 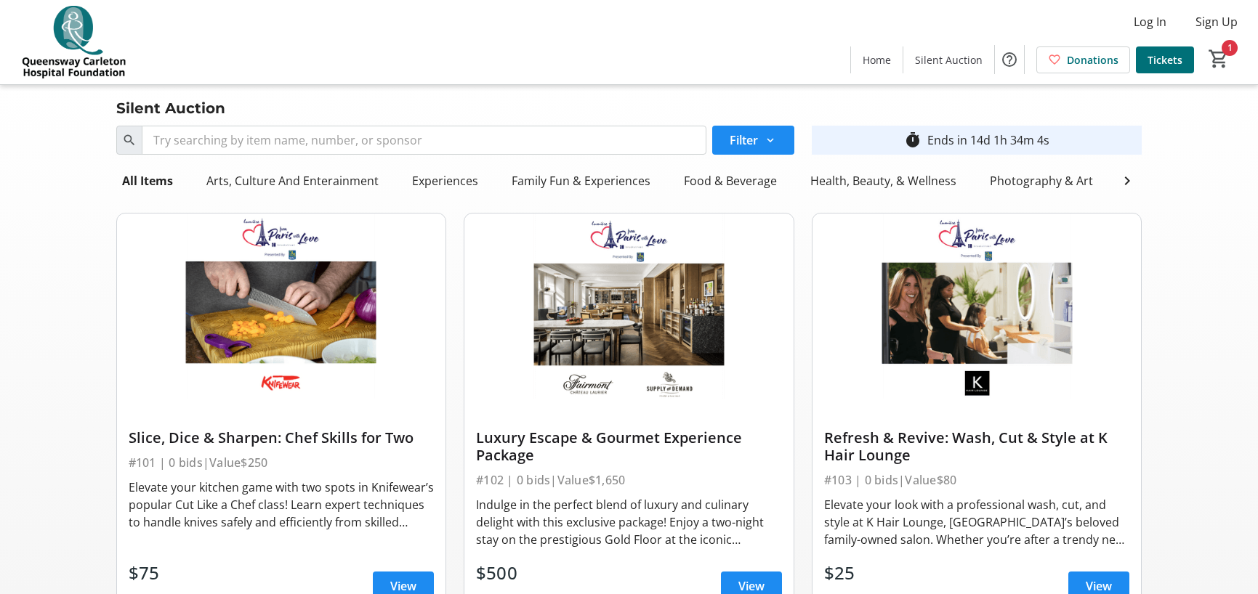 I want to click on img: Slice, Dice & Sharpen: Chef Skills for Two, so click(x=281, y=306).